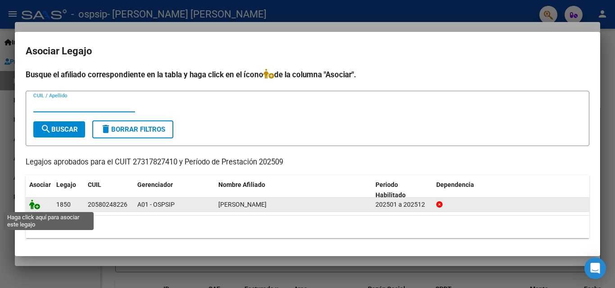 The image size is (615, 288). What do you see at coordinates (133, 130) in the screenshot?
I see `button: Borrar Filtros` at bounding box center [133, 130].